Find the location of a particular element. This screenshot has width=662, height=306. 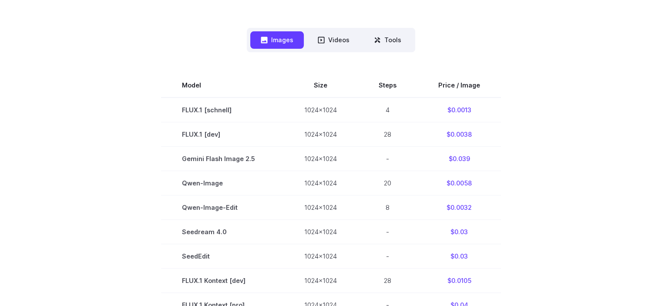

td: $0.0032 is located at coordinates (460, 207).